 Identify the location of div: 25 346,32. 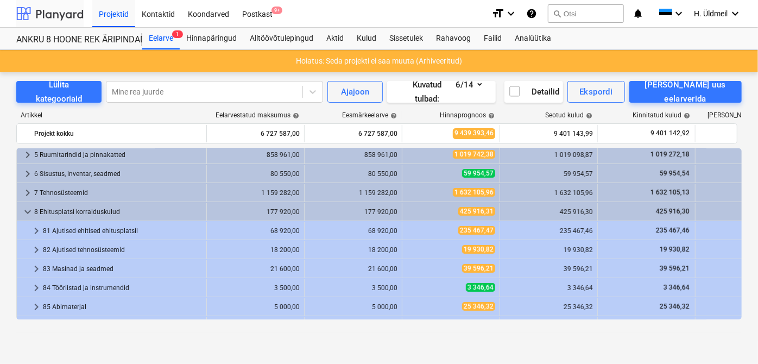
(548, 307).